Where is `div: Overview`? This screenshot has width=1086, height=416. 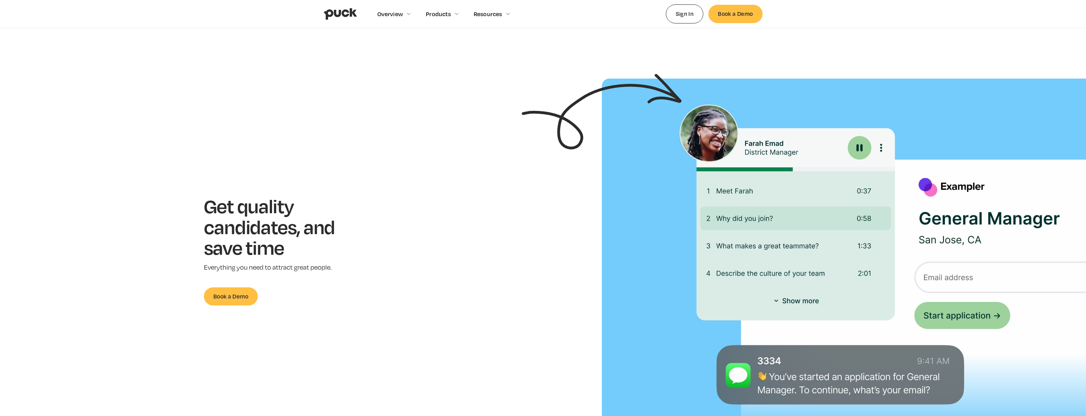 div: Overview is located at coordinates (390, 14).